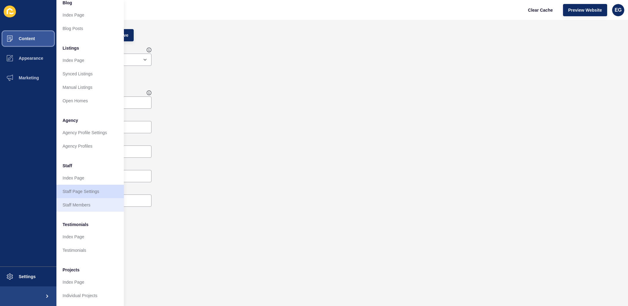 The height and width of the screenshot is (306, 628). Describe the element at coordinates (90, 296) in the screenshot. I see `a: Individual Projects` at that location.